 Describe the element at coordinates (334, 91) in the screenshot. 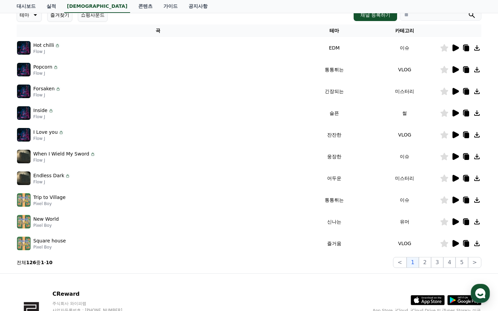

I see `td: 긴장되는` at that location.